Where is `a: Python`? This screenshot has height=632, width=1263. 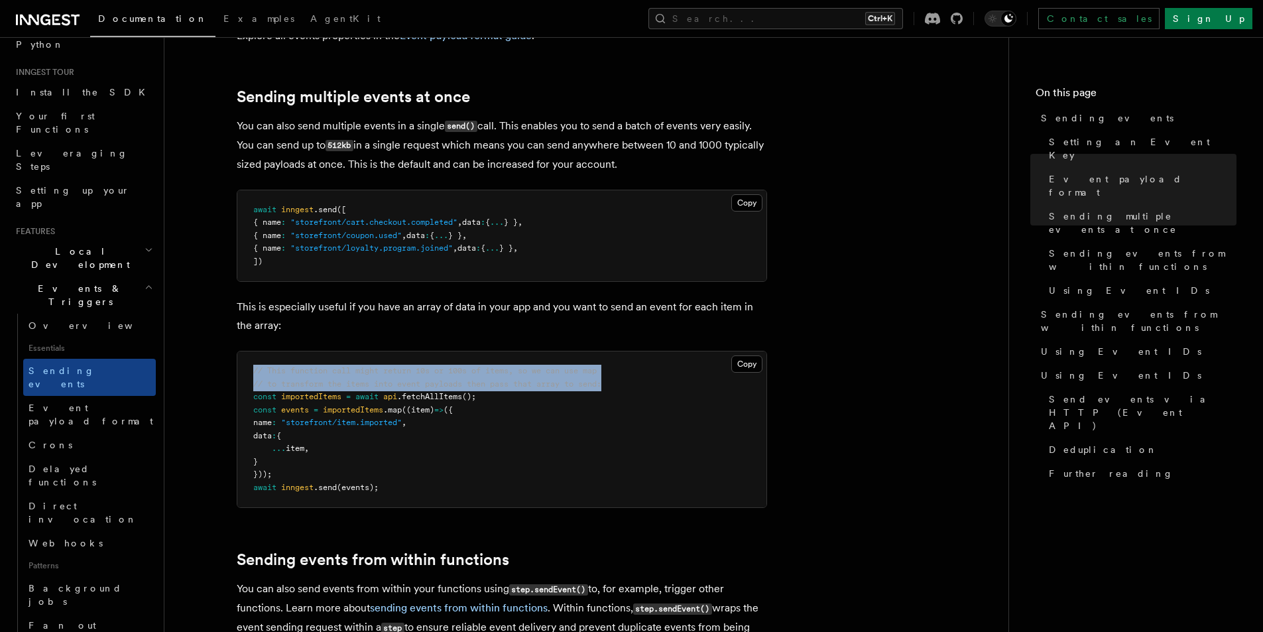 a: Python is located at coordinates (83, 44).